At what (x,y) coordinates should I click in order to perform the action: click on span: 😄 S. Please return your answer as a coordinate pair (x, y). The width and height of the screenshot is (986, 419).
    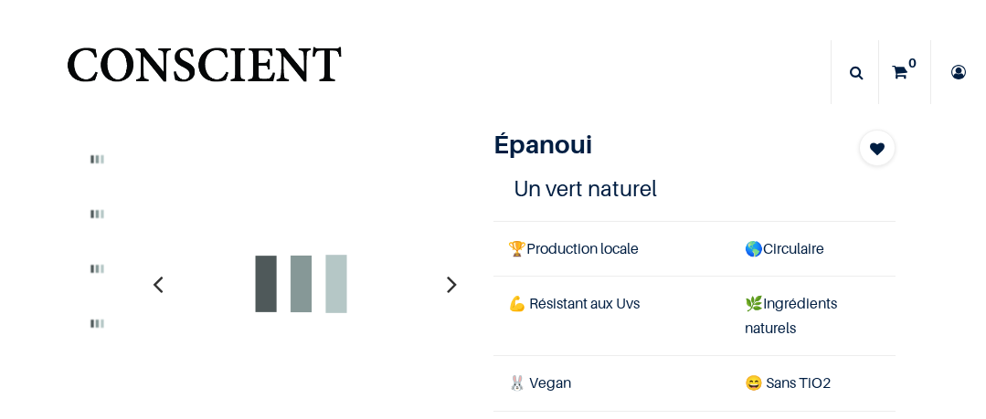
    Looking at the image, I should click on (759, 383).